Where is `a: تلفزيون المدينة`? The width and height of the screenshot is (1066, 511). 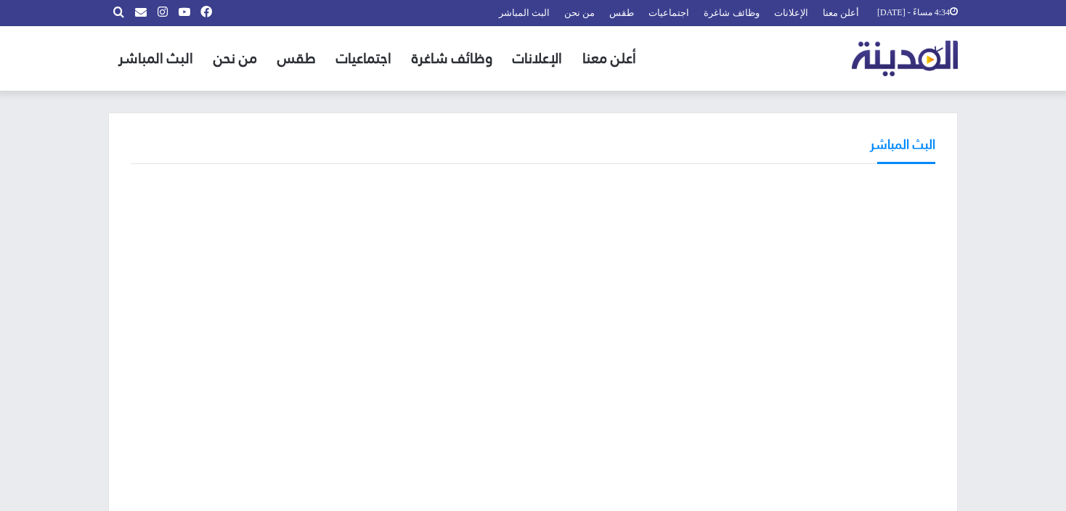
a: تلفزيون المدينة is located at coordinates (905, 58).